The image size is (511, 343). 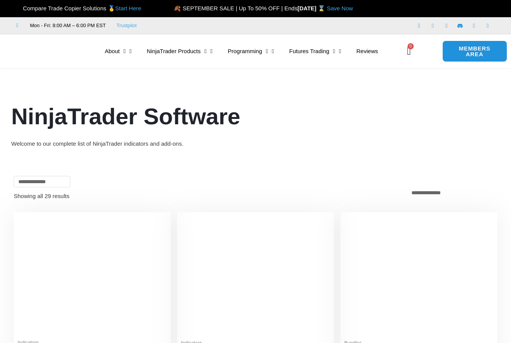 I want to click on img: LogoAI | Affordable Indicators – NinjaTrader, so click(x=51, y=51).